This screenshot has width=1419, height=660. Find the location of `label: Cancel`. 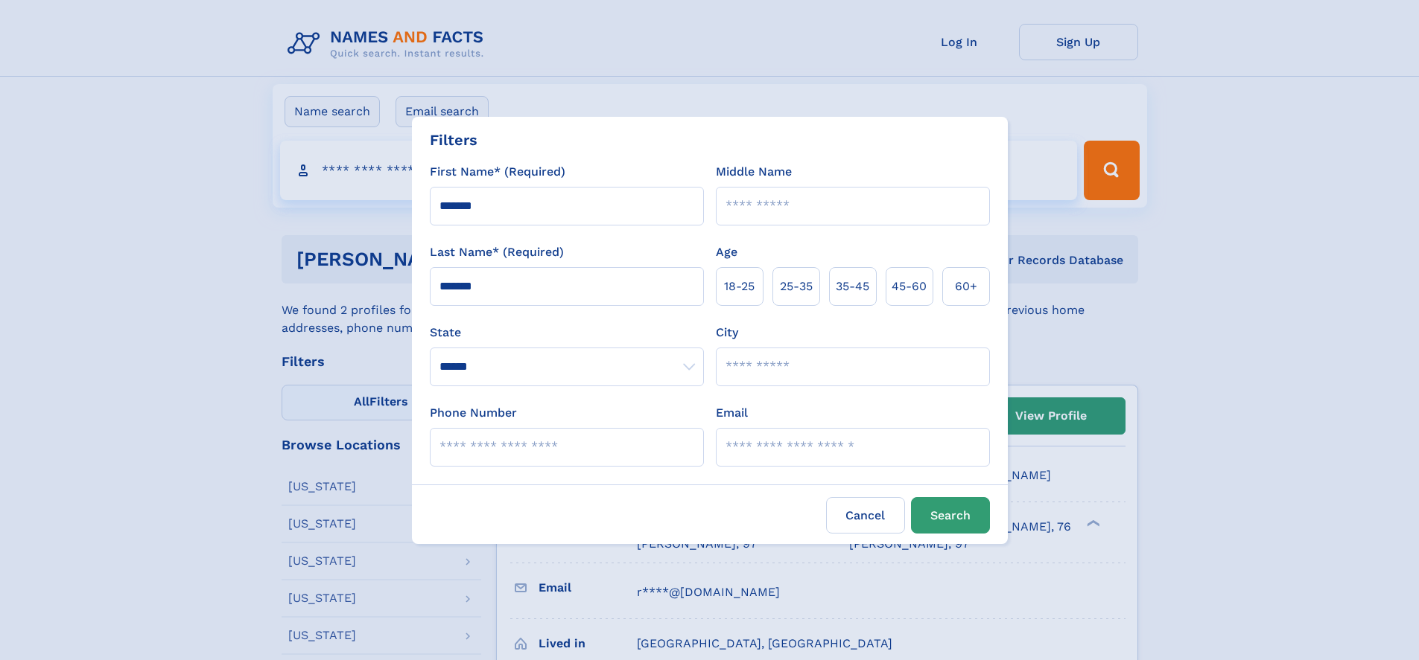

label: Cancel is located at coordinates (865, 515).